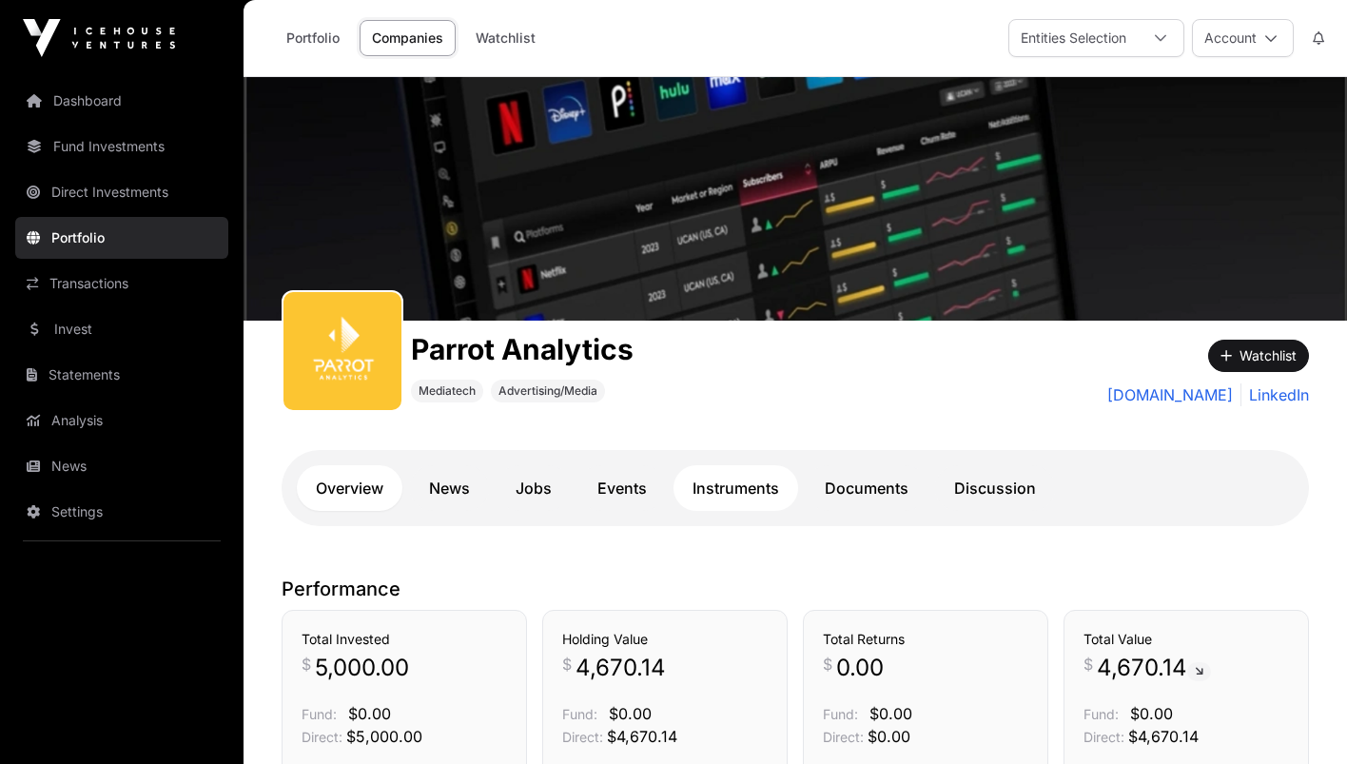  Describe the element at coordinates (122, 512) in the screenshot. I see `a: Settings` at that location.